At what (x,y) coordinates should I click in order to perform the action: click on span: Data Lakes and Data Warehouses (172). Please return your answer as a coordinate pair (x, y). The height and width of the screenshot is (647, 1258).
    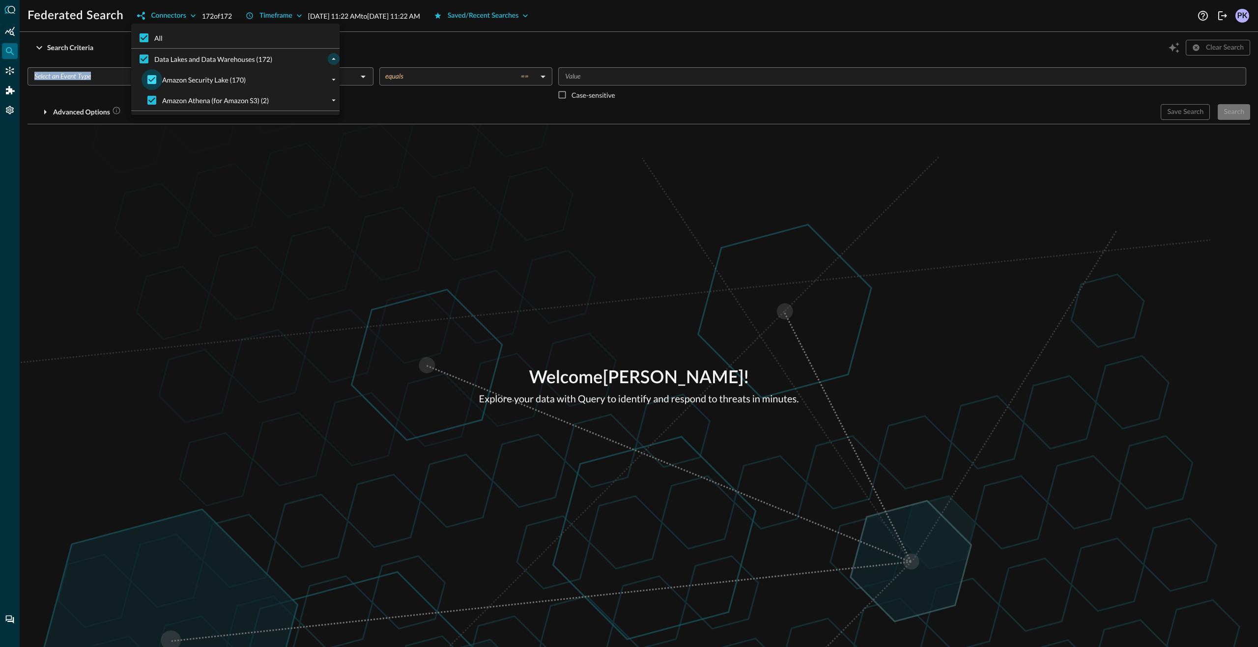
    Looking at the image, I should click on (213, 59).